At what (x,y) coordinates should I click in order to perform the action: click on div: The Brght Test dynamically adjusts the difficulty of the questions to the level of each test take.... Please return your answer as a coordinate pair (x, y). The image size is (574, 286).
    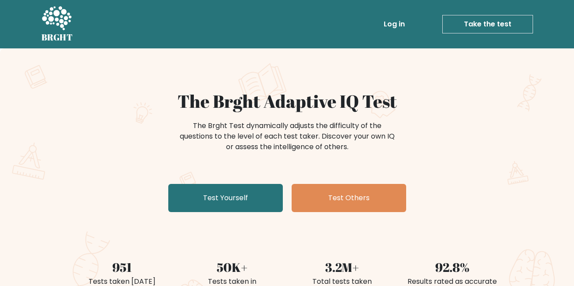
    Looking at the image, I should click on (287, 136).